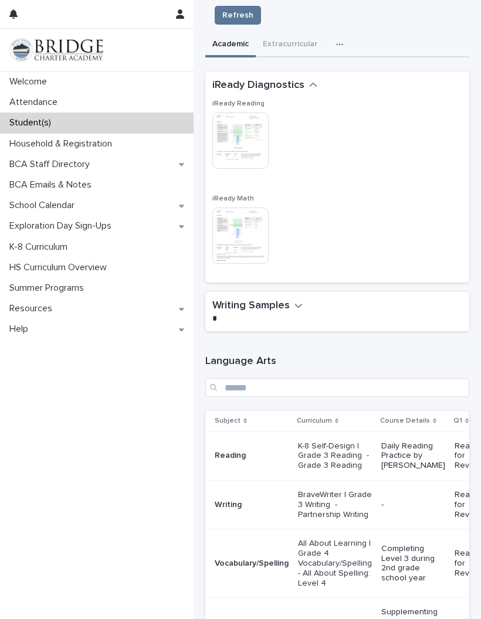 The image size is (481, 619). I want to click on h1: Language Arts, so click(337, 362).